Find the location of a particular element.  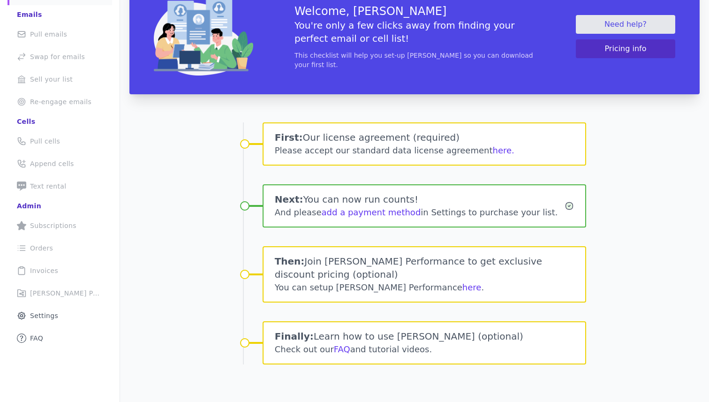

a: here is located at coordinates (472, 287).